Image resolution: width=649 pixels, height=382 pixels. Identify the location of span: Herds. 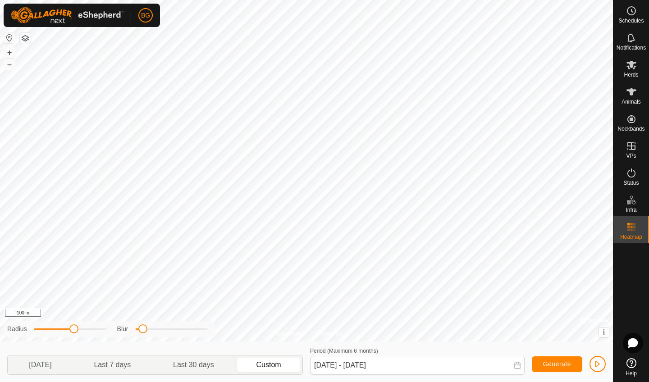
(631, 75).